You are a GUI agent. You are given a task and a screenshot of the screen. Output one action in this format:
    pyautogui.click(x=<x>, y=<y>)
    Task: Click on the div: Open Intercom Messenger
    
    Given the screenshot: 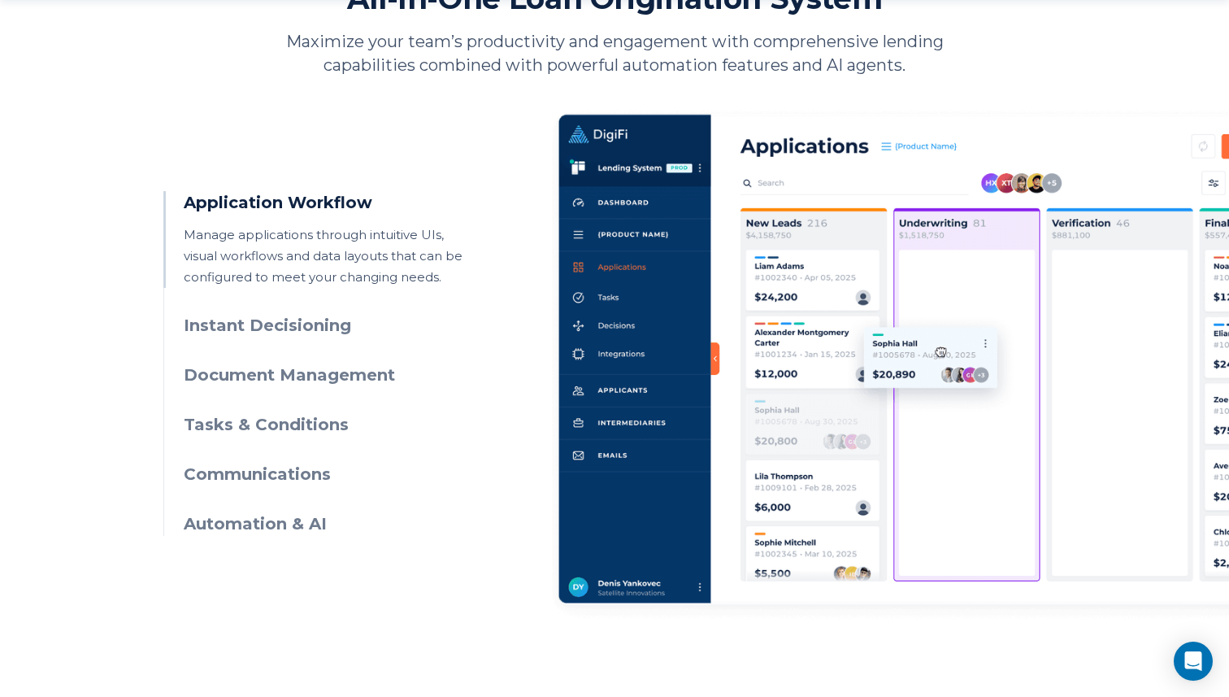 What is the action you would take?
    pyautogui.click(x=1193, y=661)
    